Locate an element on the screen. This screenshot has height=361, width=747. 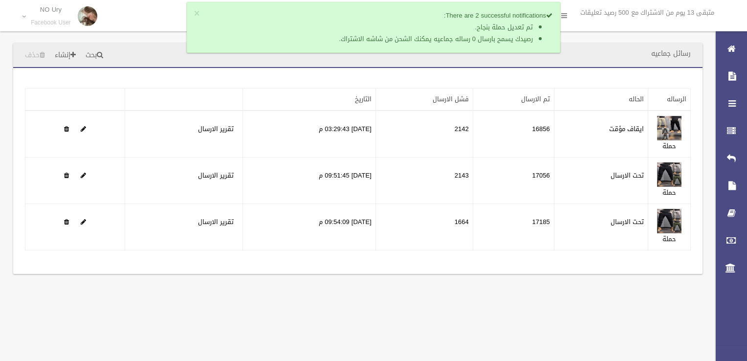
label: ايقاف مؤقت is located at coordinates (626, 129).